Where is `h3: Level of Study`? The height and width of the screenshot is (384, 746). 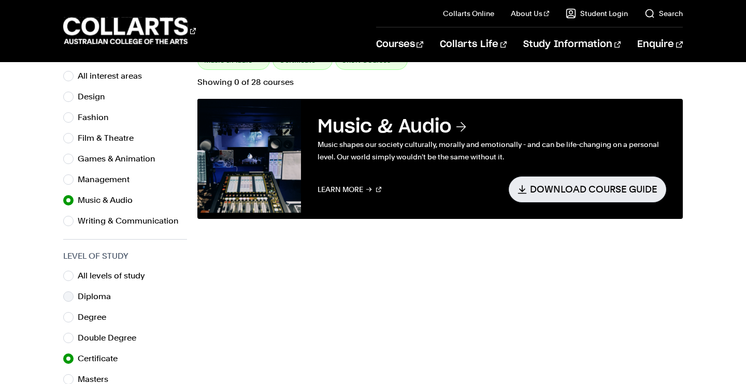 h3: Level of Study is located at coordinates (125, 256).